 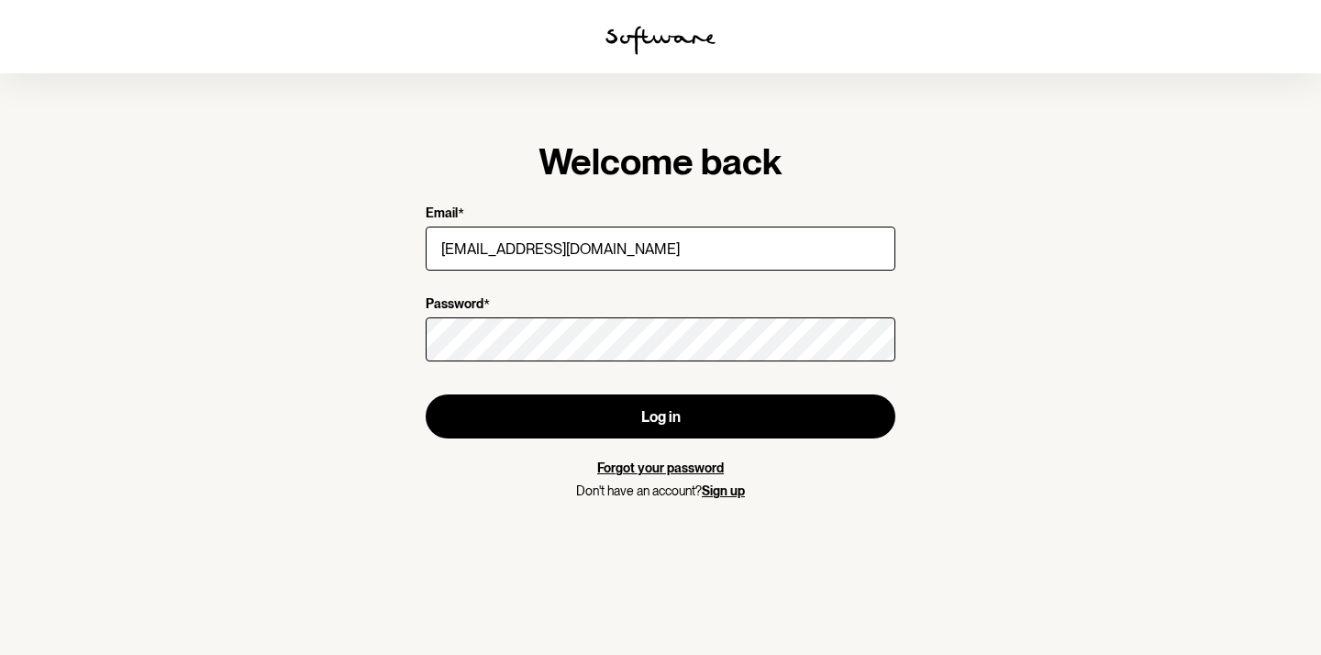 What do you see at coordinates (660, 468) in the screenshot?
I see `a: Forgot your password` at bounding box center [660, 468].